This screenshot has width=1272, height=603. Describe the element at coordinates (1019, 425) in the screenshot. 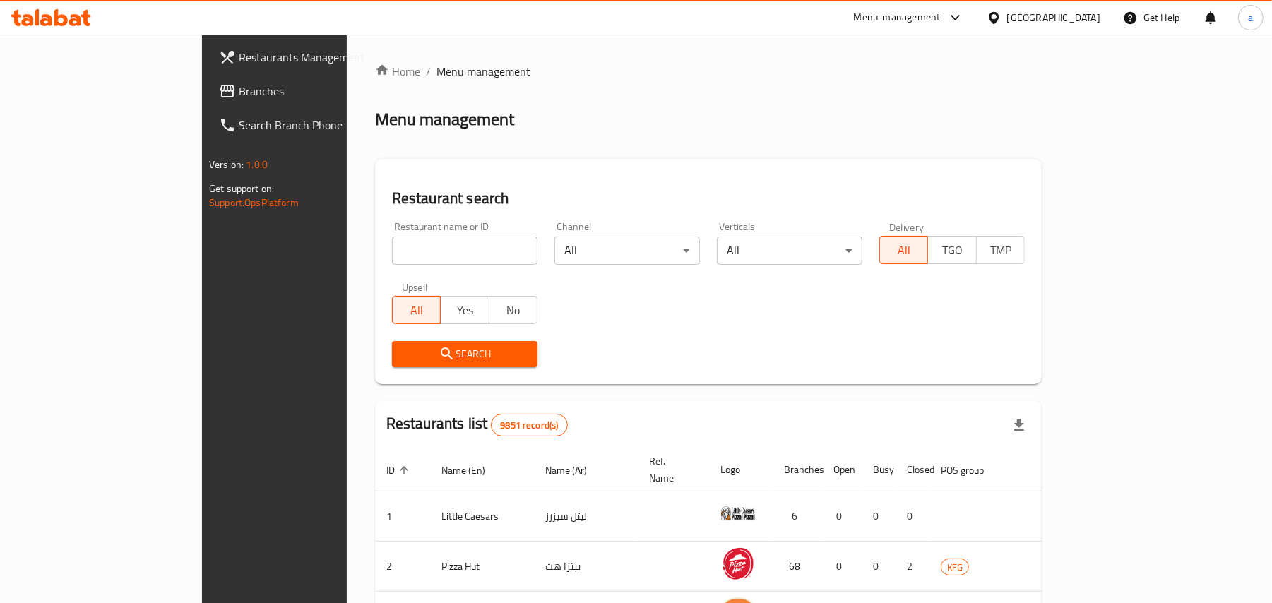

I see `div: Export file` at that location.